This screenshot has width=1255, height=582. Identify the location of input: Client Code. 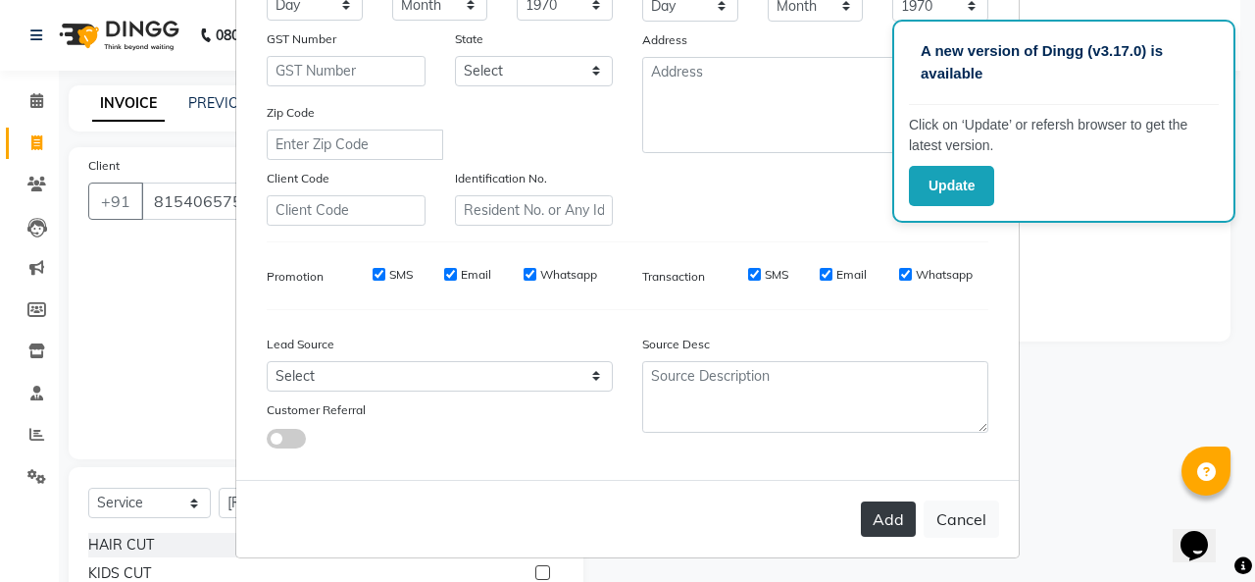
(346, 210).